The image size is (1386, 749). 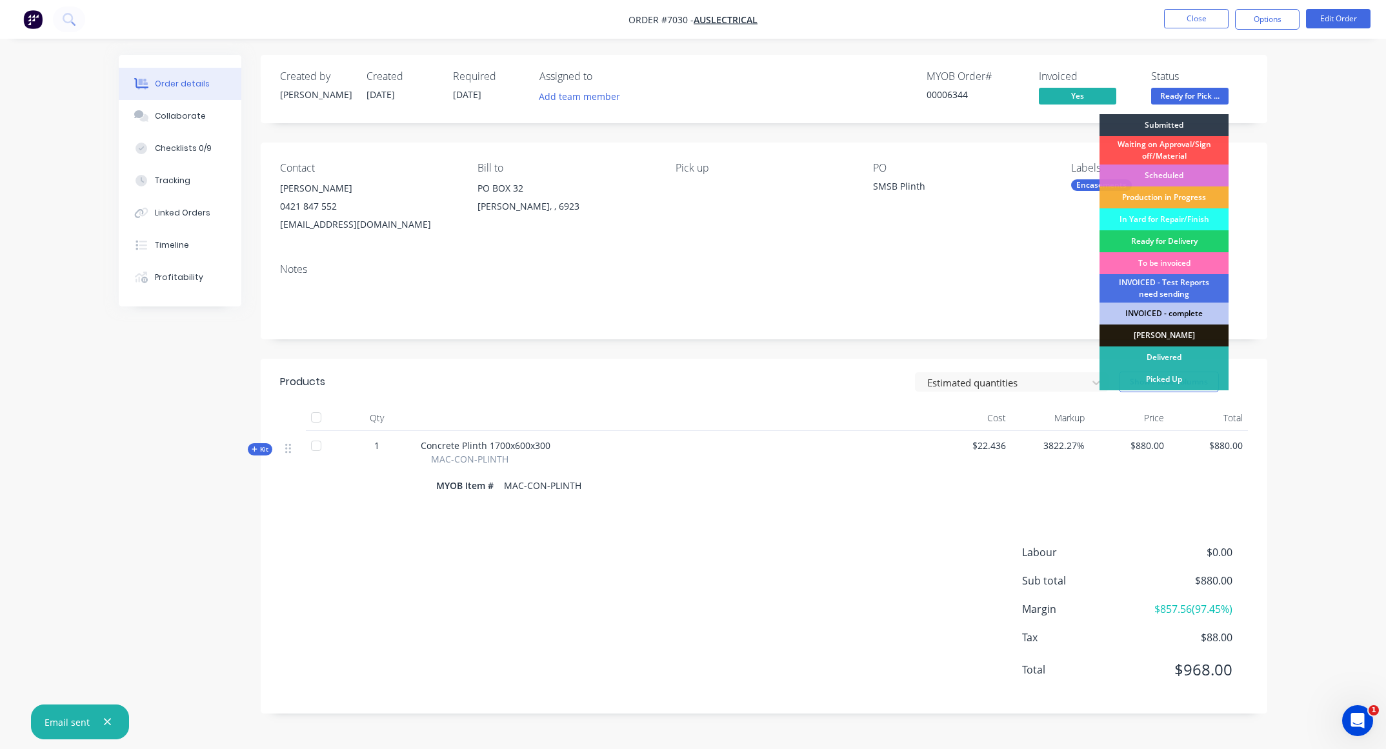 What do you see at coordinates (954, 188) in the screenshot?
I see `div: SMSB Plinth` at bounding box center [954, 188].